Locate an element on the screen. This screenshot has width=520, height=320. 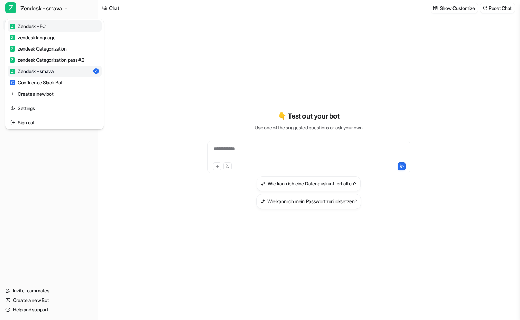
div: Zendesk - smava is located at coordinates (32, 71).